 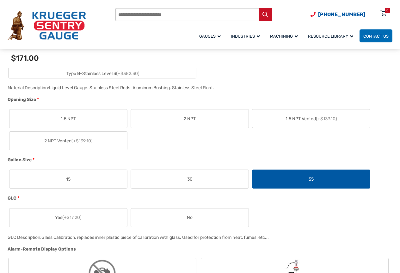 I want to click on span: 55, so click(x=311, y=179).